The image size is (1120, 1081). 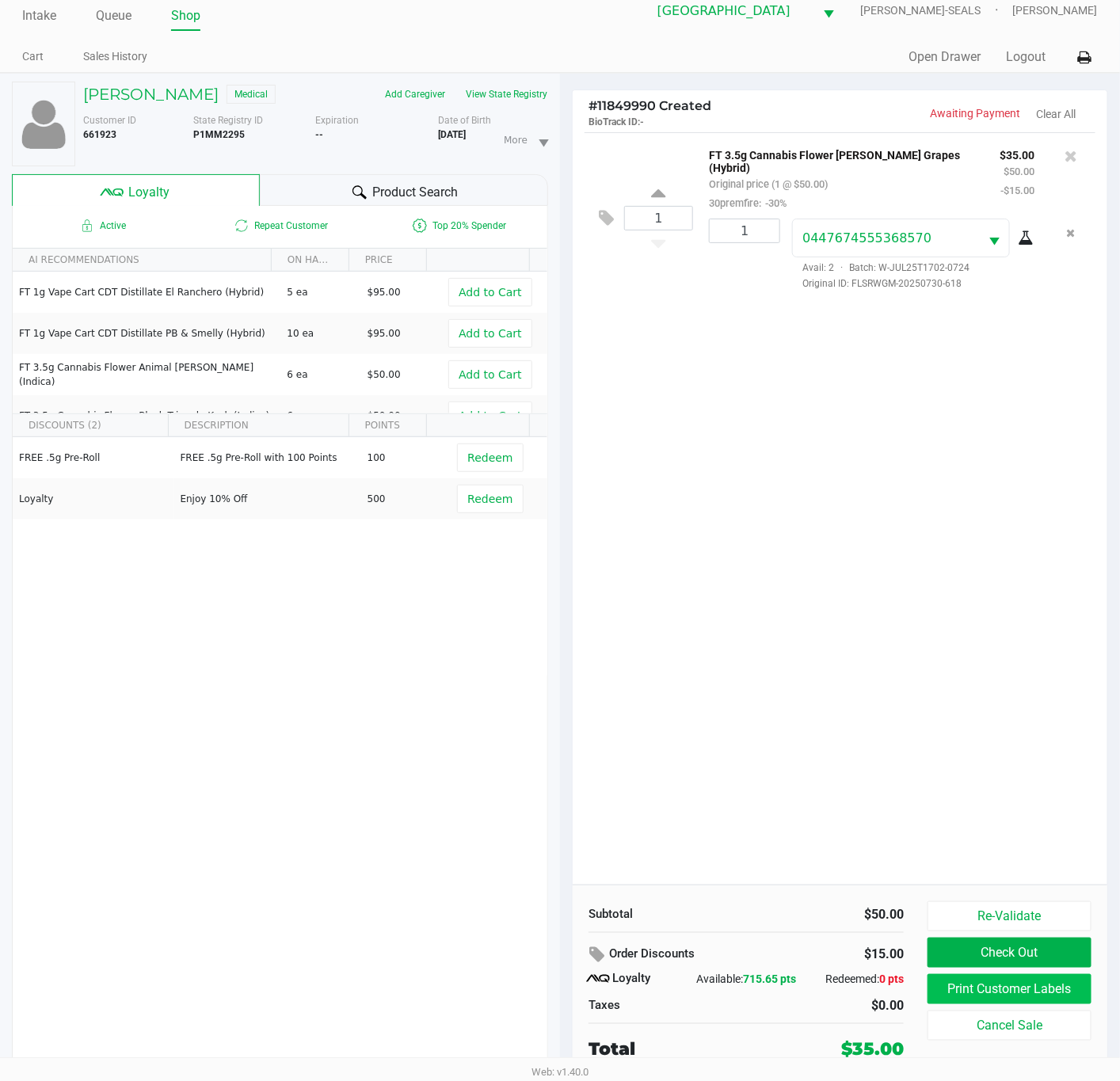 What do you see at coordinates (774, 203) in the screenshot?
I see `span: -30%` at bounding box center [774, 203].